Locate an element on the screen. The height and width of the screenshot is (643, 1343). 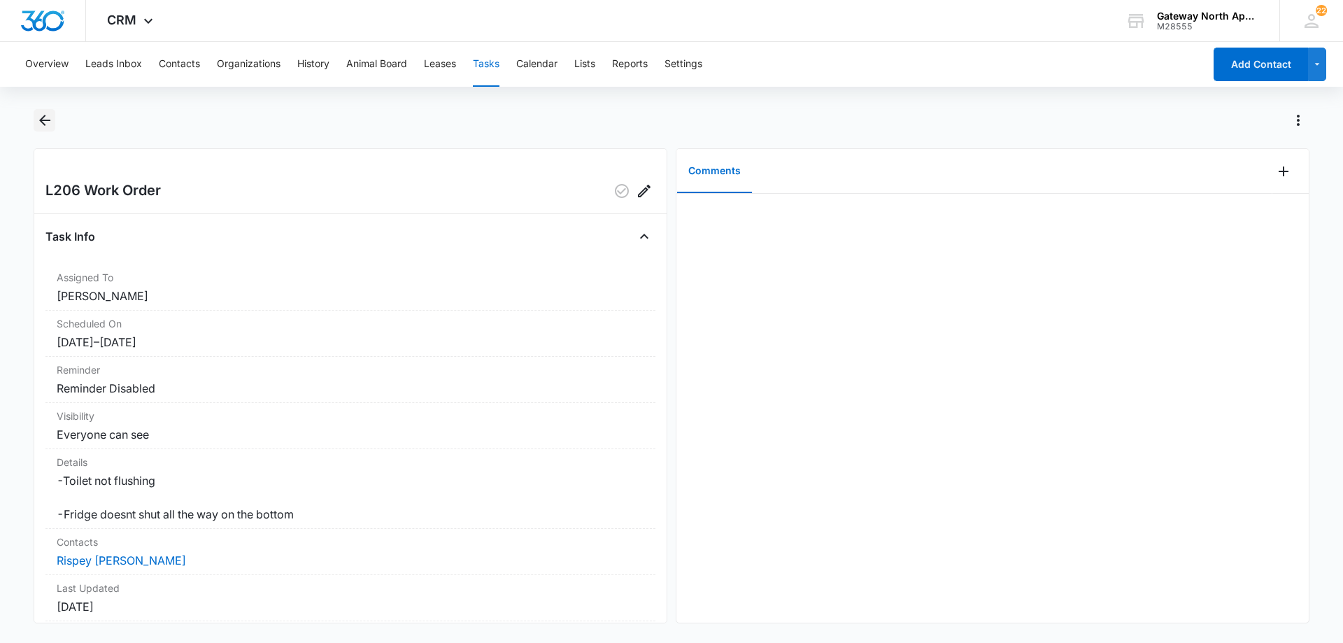
button: Leases is located at coordinates (440, 64).